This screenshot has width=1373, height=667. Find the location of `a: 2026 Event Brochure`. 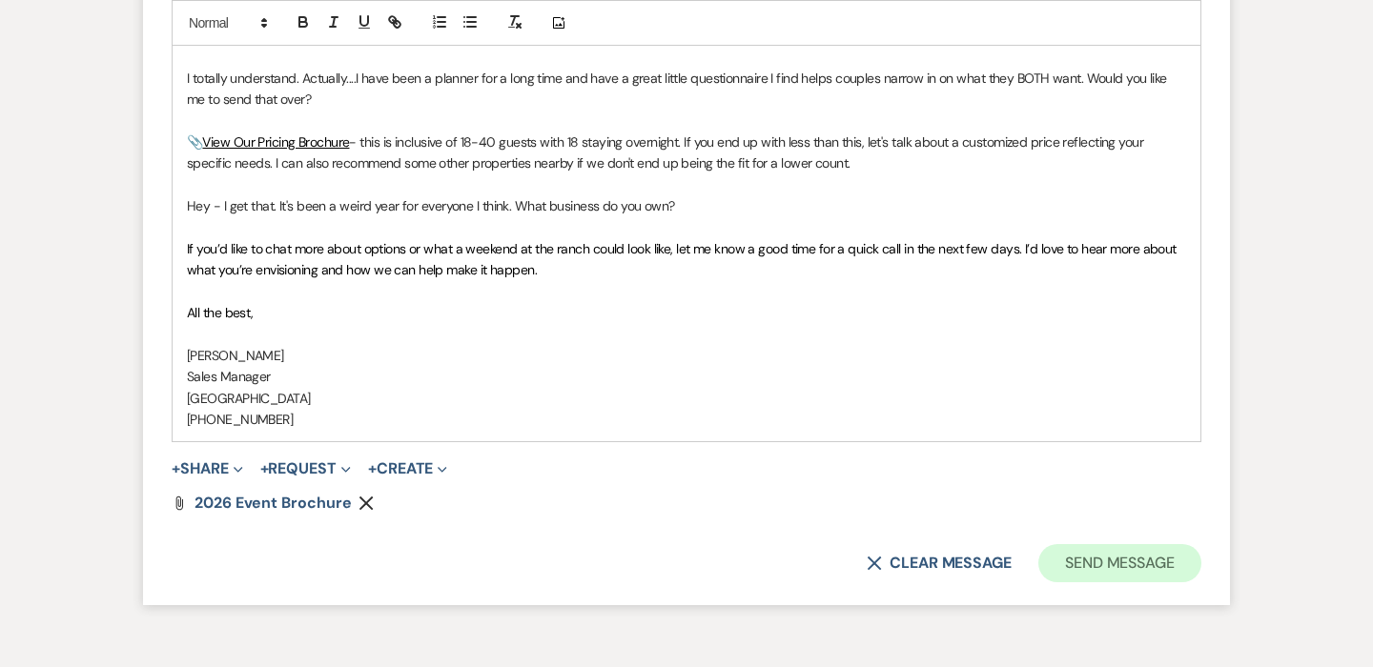

a: 2026 Event Brochure is located at coordinates (273, 503).